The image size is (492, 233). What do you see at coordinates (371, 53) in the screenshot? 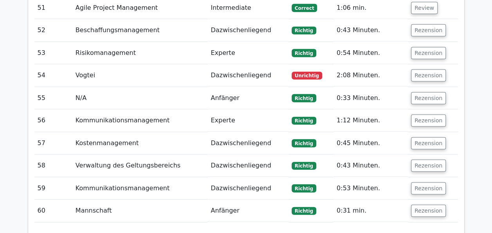
I see `td: 0:54 Minuten.` at bounding box center [371, 53].